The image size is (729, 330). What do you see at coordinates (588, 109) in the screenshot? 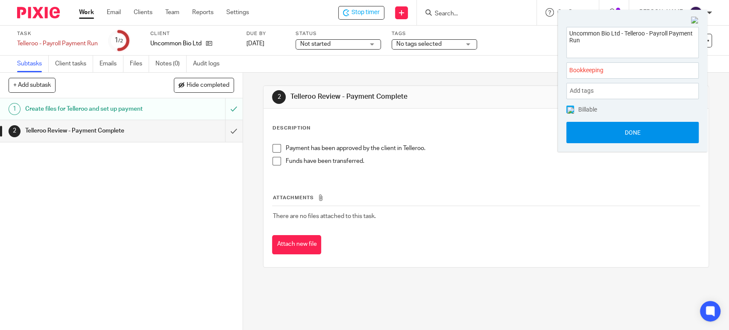
I see `span: Billable` at bounding box center [588, 109].